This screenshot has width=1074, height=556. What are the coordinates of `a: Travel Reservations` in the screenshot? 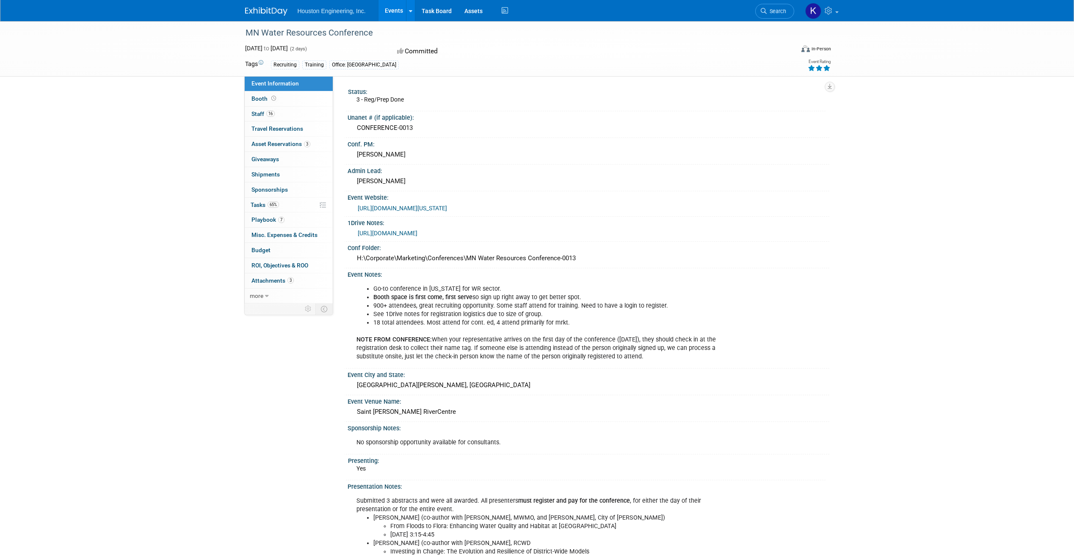 It's located at (289, 129).